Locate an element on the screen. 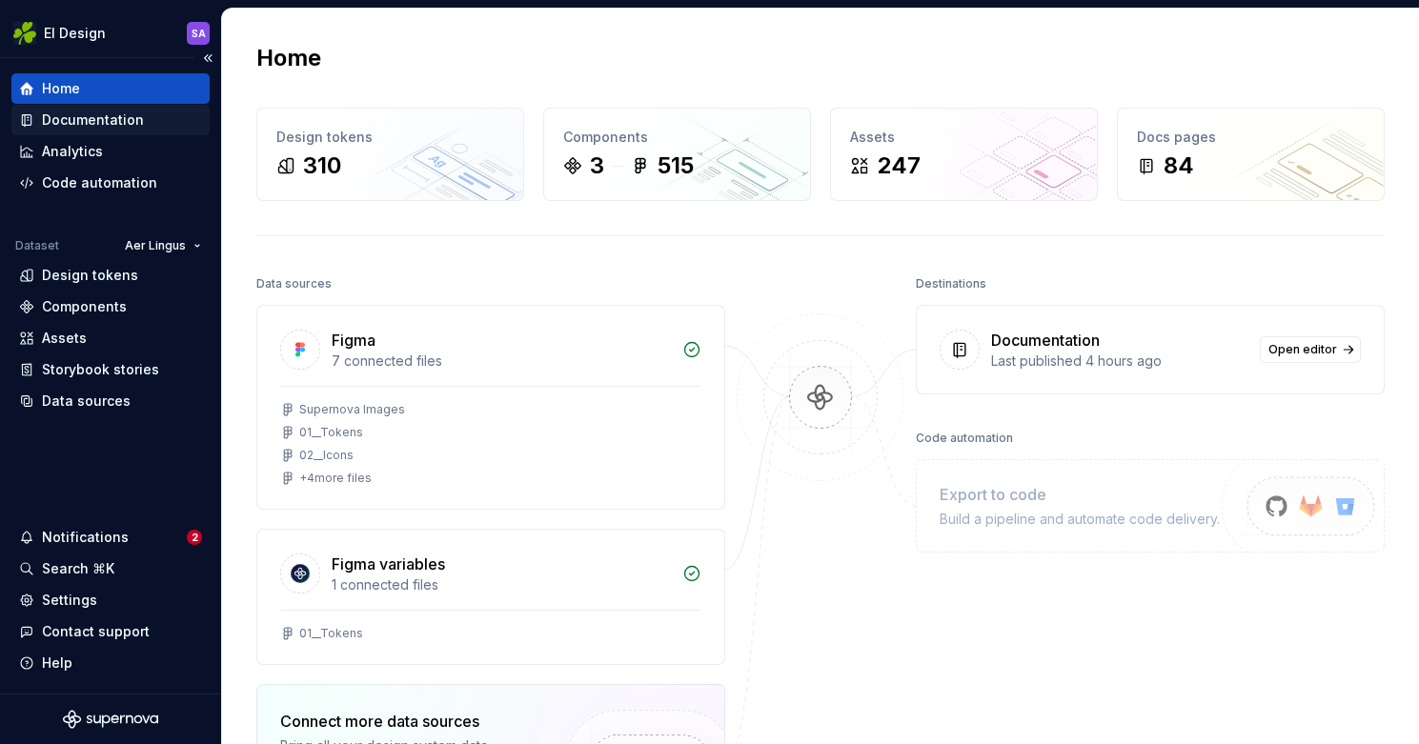 This screenshot has width=1419, height=744. div: Contact support is located at coordinates (95, 632).